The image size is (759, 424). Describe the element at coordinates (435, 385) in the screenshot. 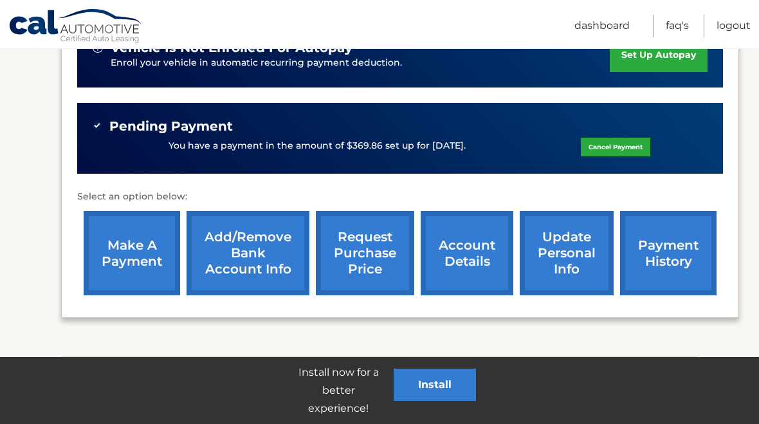

I see `button: Install` at that location.